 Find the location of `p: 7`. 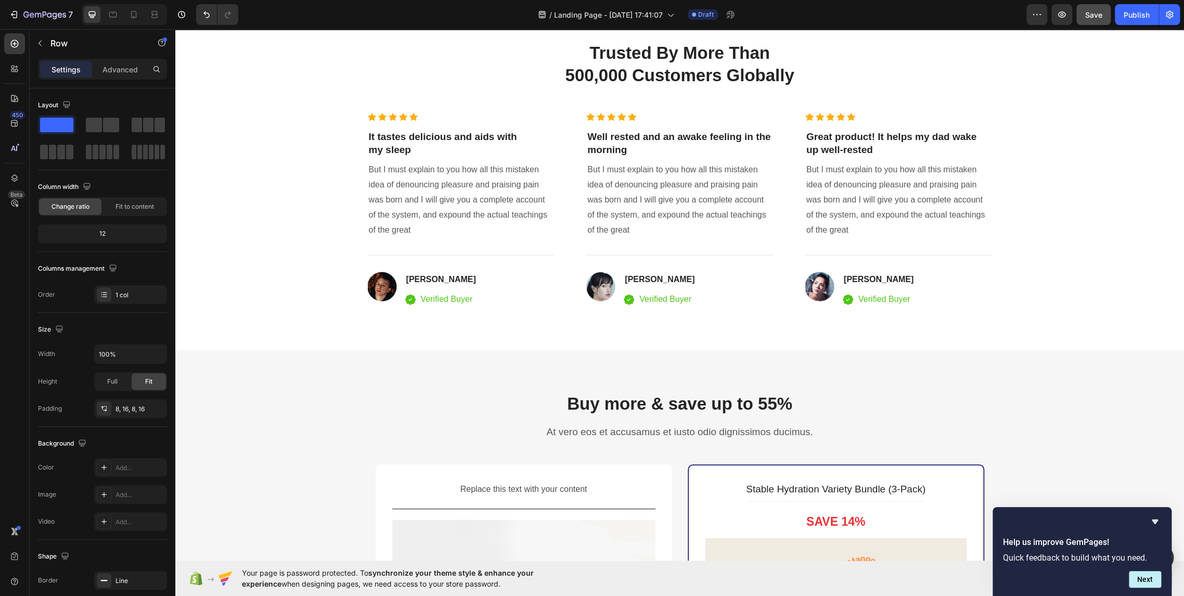

p: 7 is located at coordinates (70, 15).